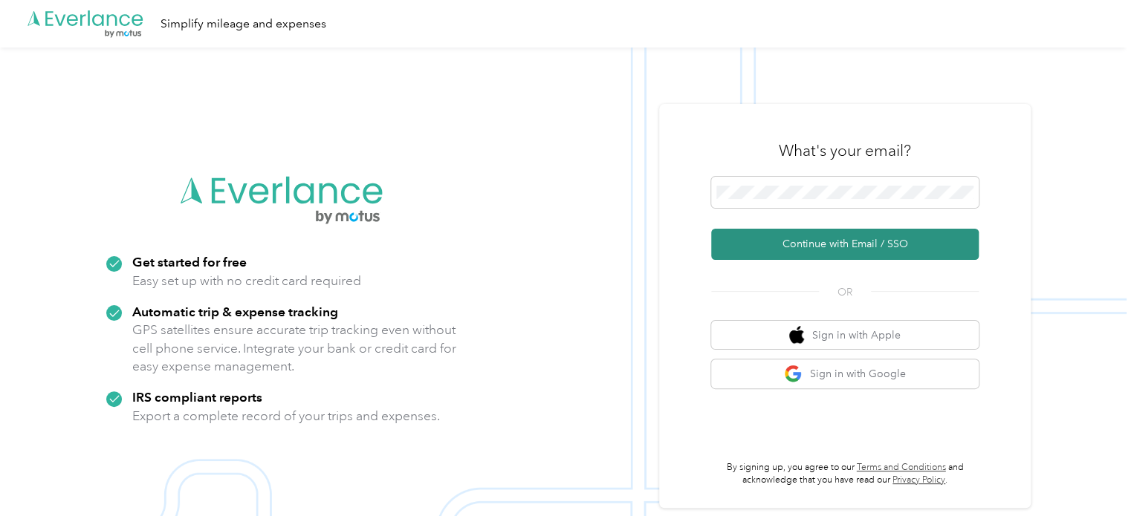  Describe the element at coordinates (793, 374) in the screenshot. I see `img: google logo` at that location.